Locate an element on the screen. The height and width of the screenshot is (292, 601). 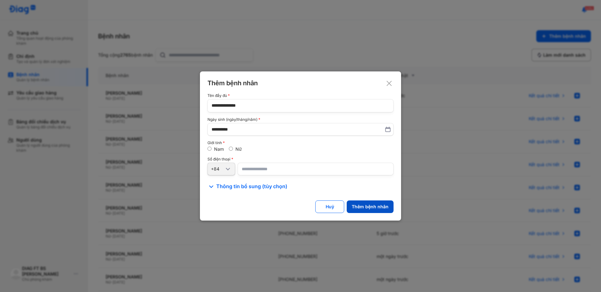
button: Thêm bệnh nhân is located at coordinates (370, 207).